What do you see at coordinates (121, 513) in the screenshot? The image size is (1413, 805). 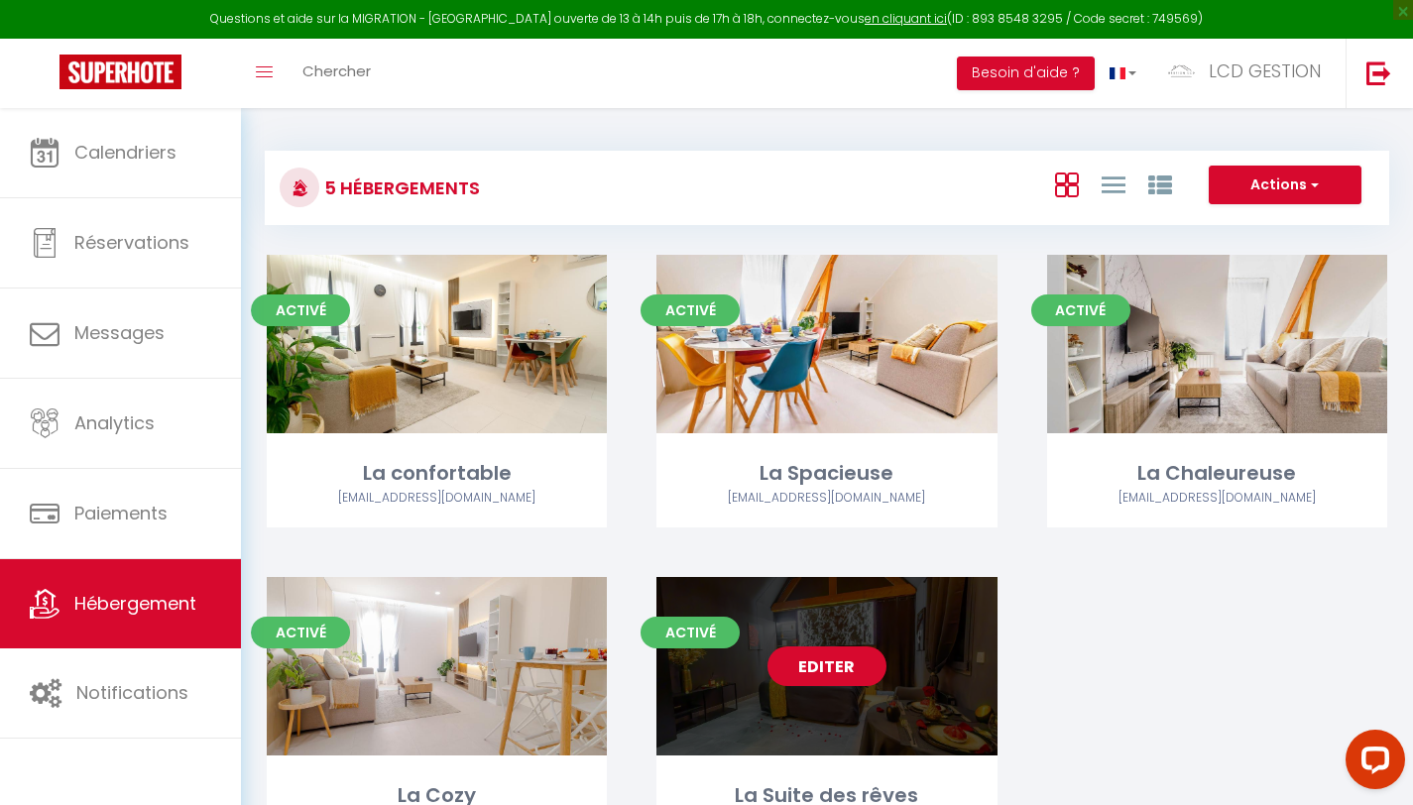 I see `span: Paiements` at bounding box center [121, 513].